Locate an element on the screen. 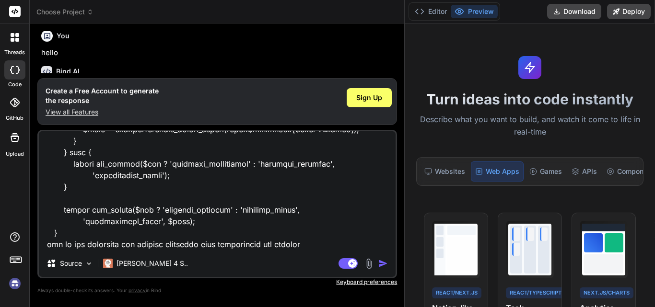 Image resolution: width=655 pixels, height=307 pixels. p: View all Features is located at coordinates (102, 112).